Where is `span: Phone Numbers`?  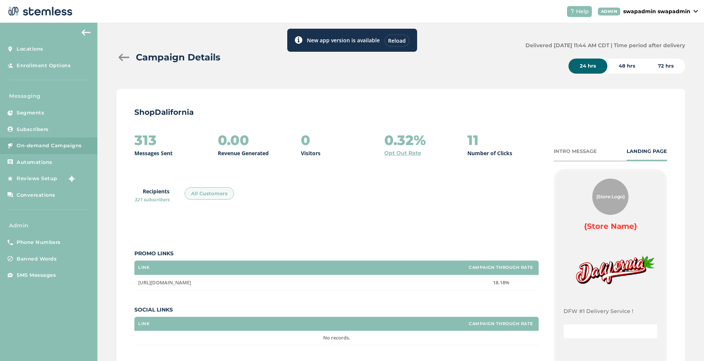
span: Phone Numbers is located at coordinates (39, 242).